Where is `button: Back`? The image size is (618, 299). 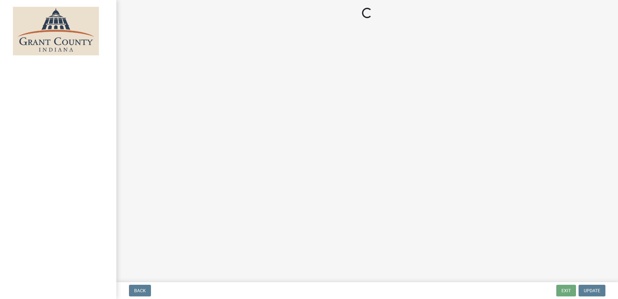
button: Back is located at coordinates (140, 290).